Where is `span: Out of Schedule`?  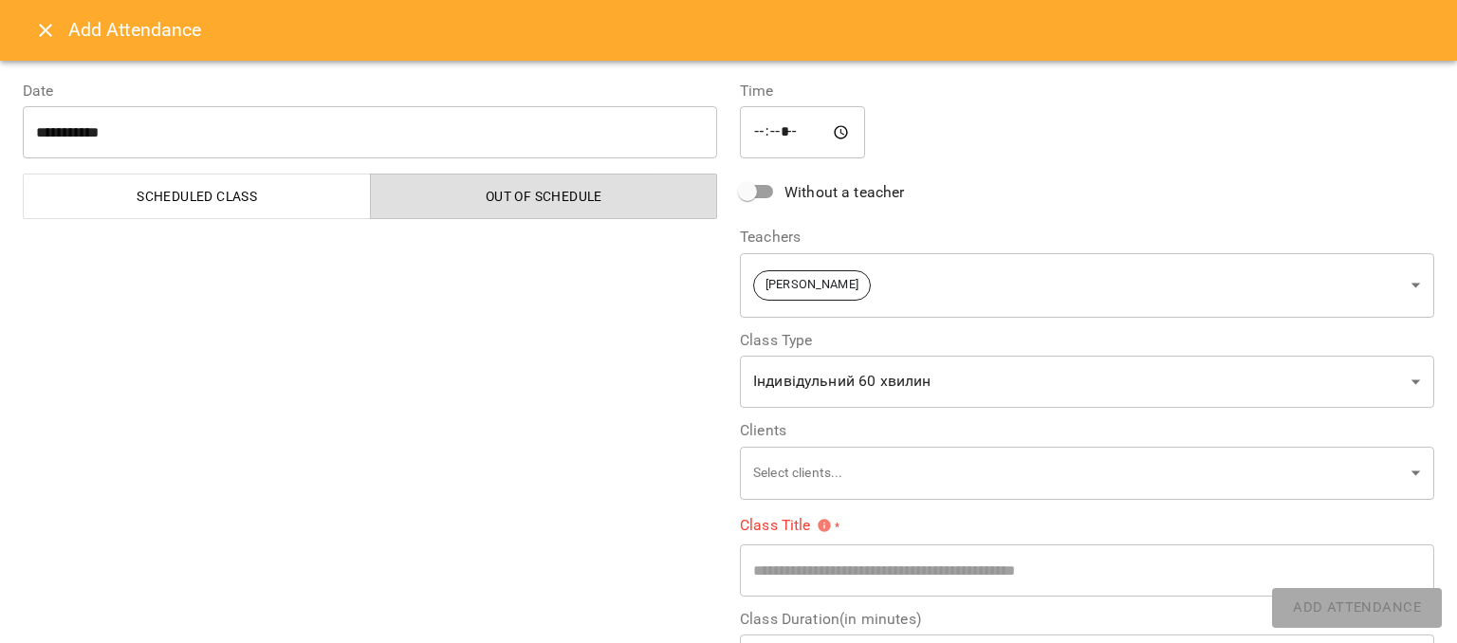
span: Out of Schedule is located at coordinates (545, 196).